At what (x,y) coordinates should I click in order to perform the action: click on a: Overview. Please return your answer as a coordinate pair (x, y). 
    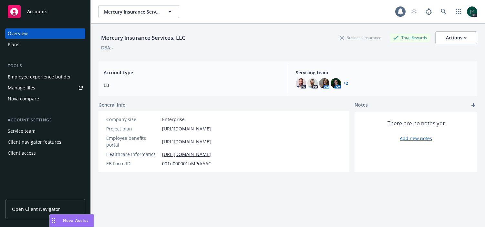
    Looking at the image, I should click on (45, 34).